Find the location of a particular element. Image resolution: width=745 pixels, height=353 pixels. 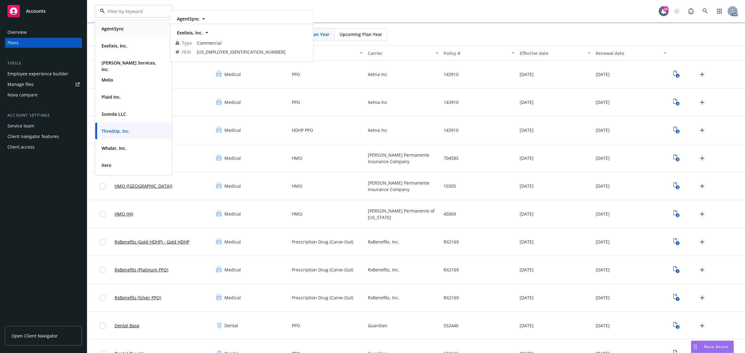

strong: Suvoda LLC is located at coordinates (114, 114).